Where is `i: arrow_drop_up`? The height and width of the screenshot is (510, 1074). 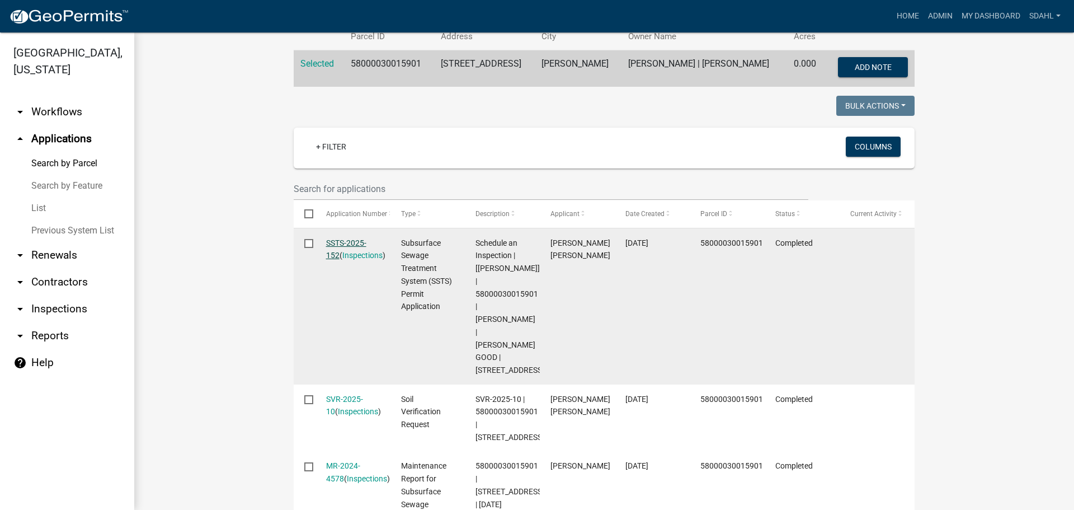
i: arrow_drop_up is located at coordinates (20, 139).